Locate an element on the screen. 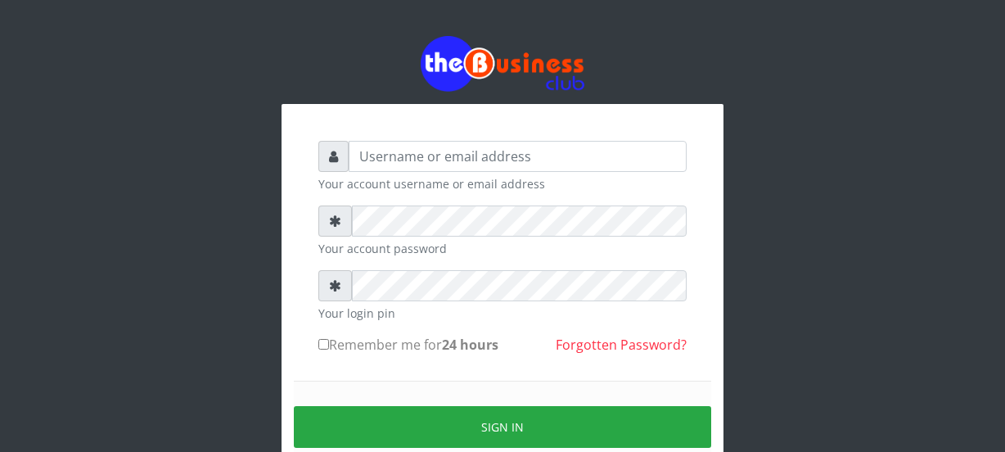 This screenshot has width=1005, height=452. small: Your account password is located at coordinates (503, 248).